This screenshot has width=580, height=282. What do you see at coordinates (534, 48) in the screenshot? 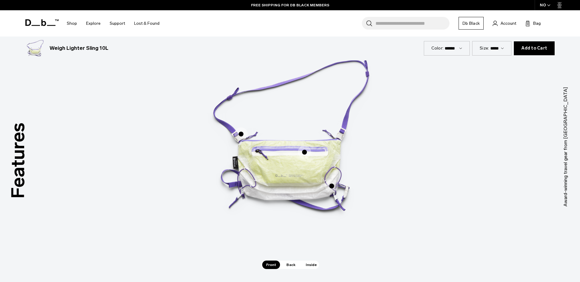
I see `span: Add to Cart` at bounding box center [534, 48].